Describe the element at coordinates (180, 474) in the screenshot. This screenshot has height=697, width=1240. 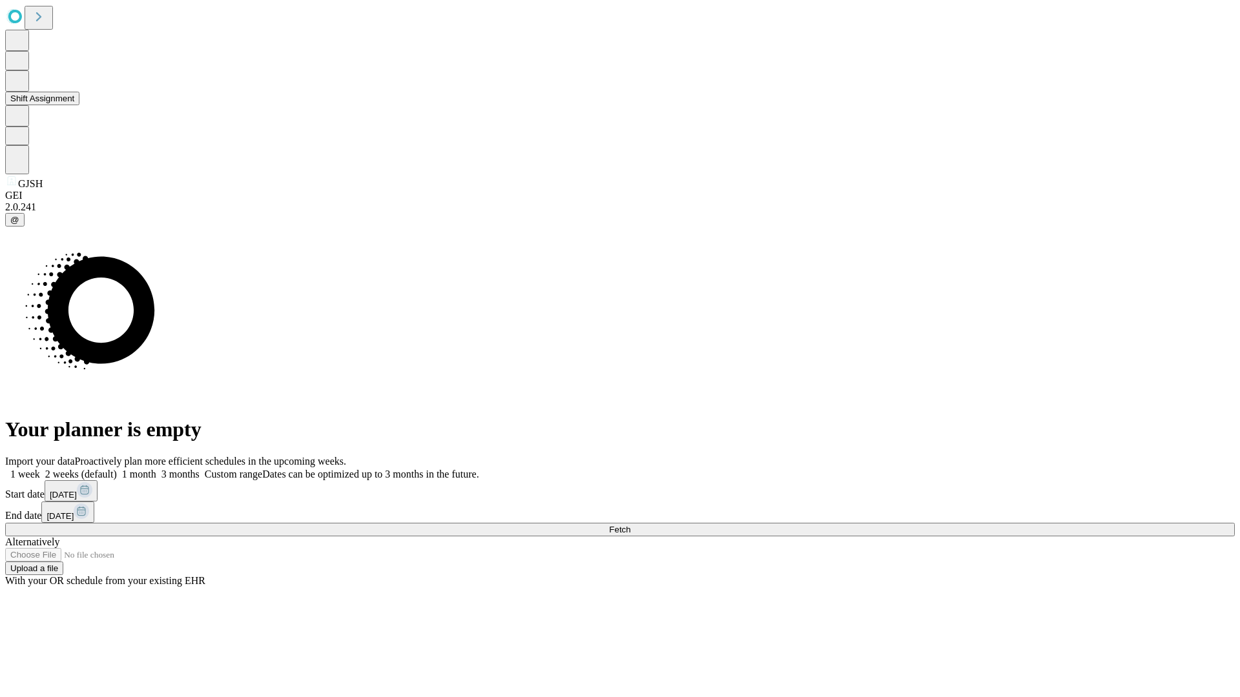
I see `span: 3 months` at that location.